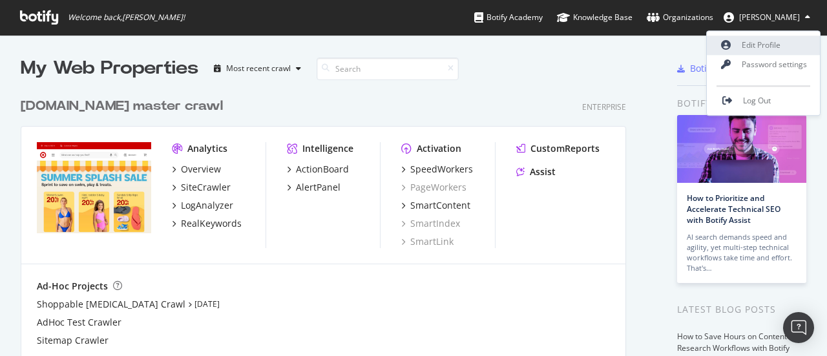  Describe the element at coordinates (742, 149) in the screenshot. I see `img: How to Prioritize and Accelerate Technical SEO with Botify Assist` at that location.